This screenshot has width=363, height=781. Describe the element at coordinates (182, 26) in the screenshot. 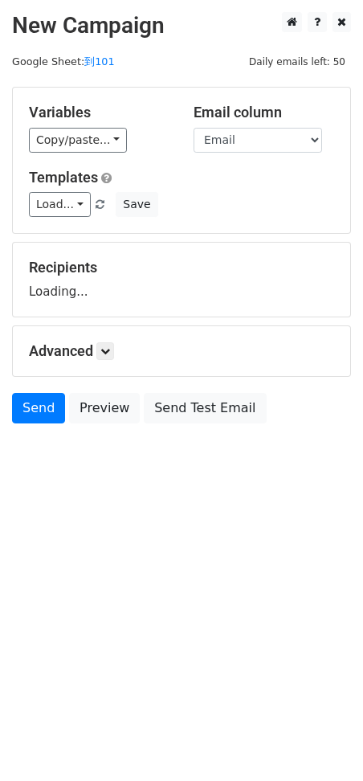

I see `h2: New Campaign` at that location.